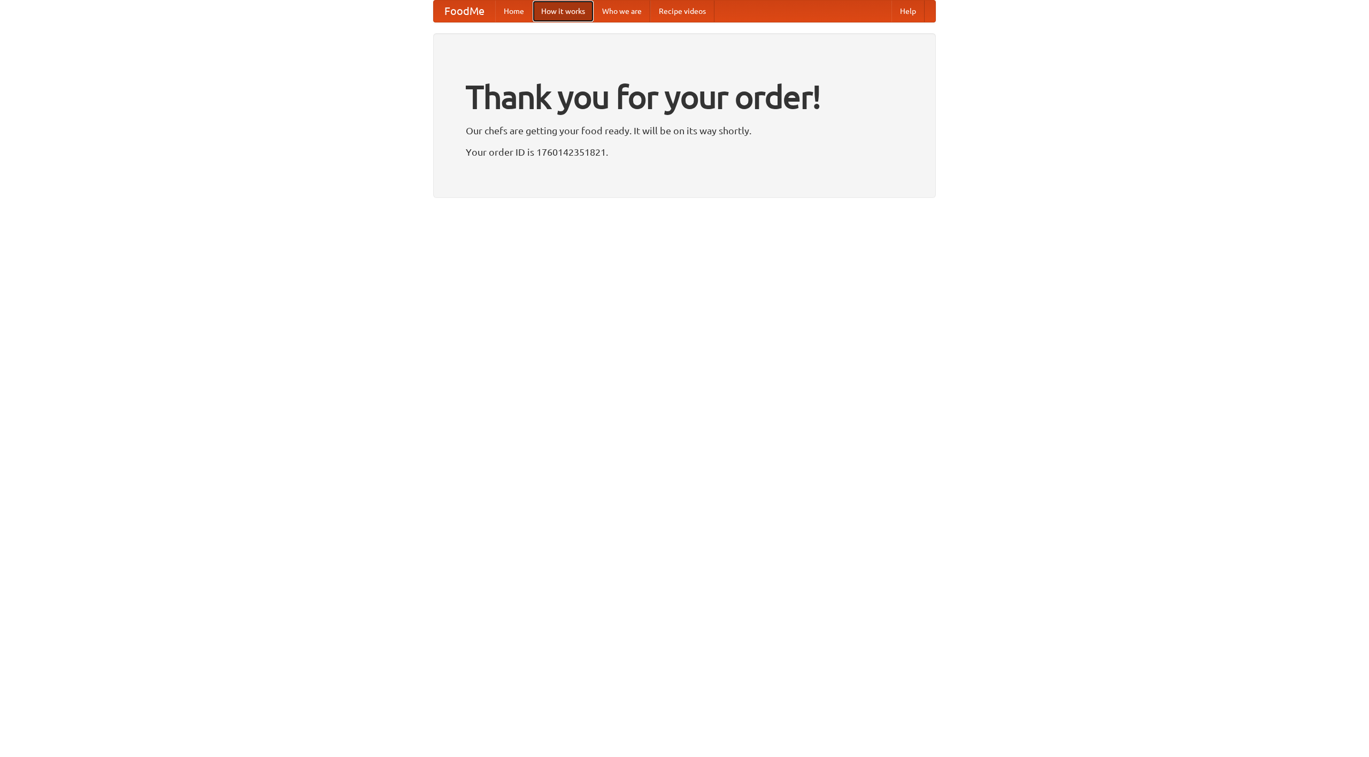 The width and height of the screenshot is (1369, 757). What do you see at coordinates (685, 97) in the screenshot?
I see `h1: Thank you for your order!` at bounding box center [685, 97].